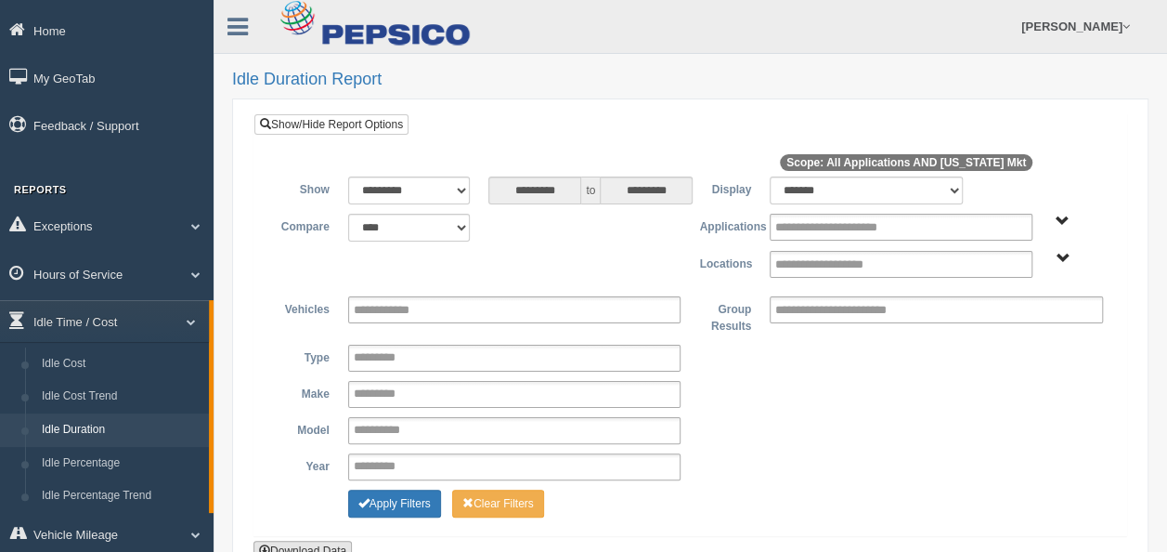 This screenshot has width=1167, height=552. What do you see at coordinates (725, 188) in the screenshot?
I see `label: Display` at bounding box center [725, 188].